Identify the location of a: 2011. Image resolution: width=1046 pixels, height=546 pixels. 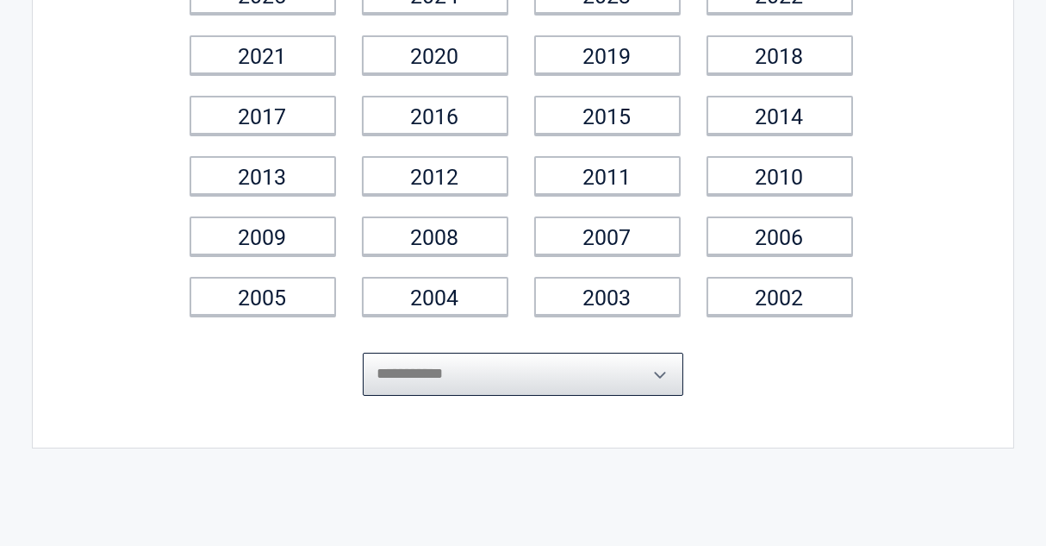
(608, 175).